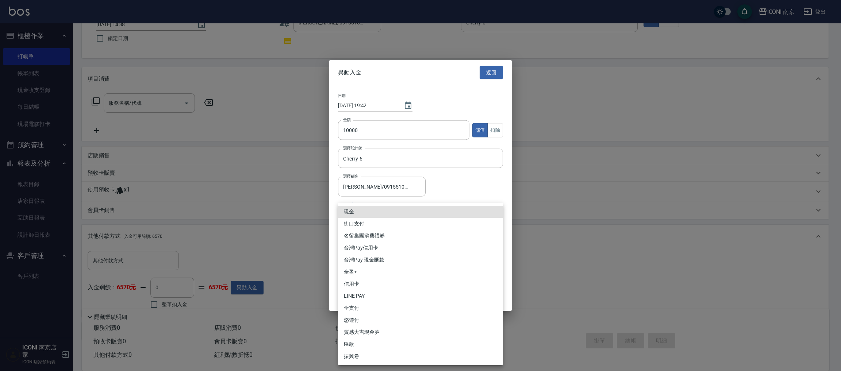 The width and height of the screenshot is (841, 371). What do you see at coordinates (421, 212) in the screenshot?
I see `li: 現金` at bounding box center [421, 212].